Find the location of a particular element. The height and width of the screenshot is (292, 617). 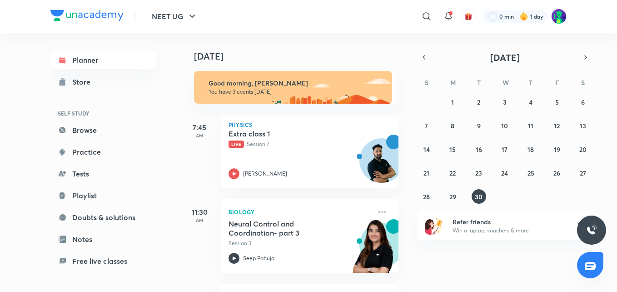

button: September 20, 2025 is located at coordinates (583, 149).